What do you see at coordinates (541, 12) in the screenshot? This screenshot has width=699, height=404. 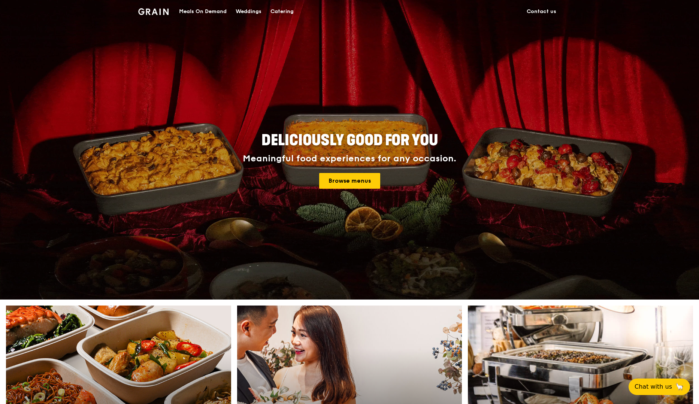 I see `a: Contact us` at bounding box center [541, 12].